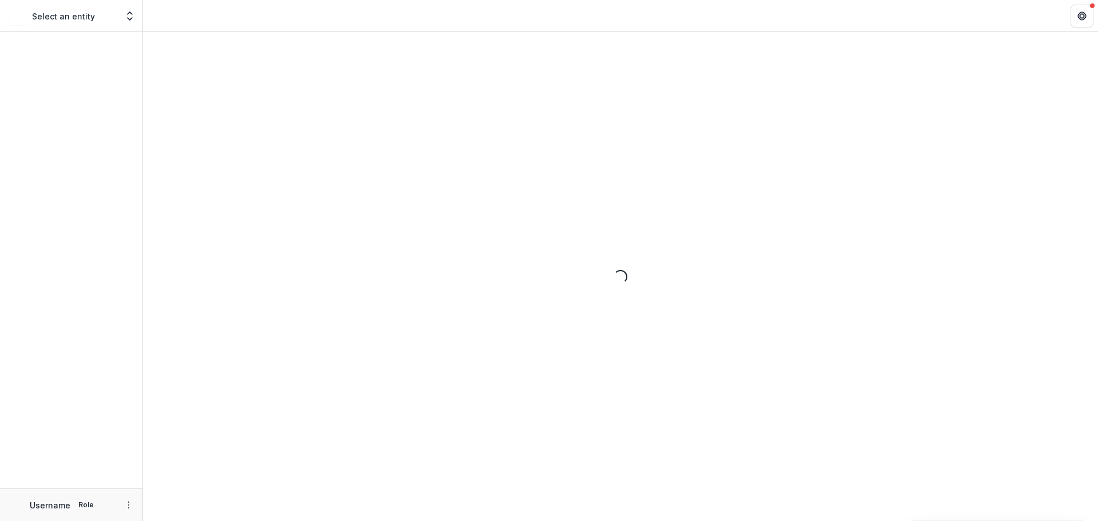 The height and width of the screenshot is (521, 1098). I want to click on button: More, so click(129, 505).